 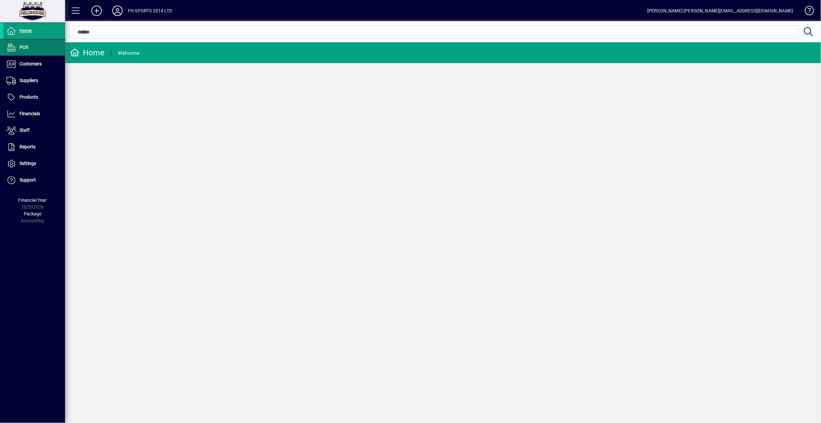 What do you see at coordinates (29, 97) in the screenshot?
I see `span: Products` at bounding box center [29, 97].